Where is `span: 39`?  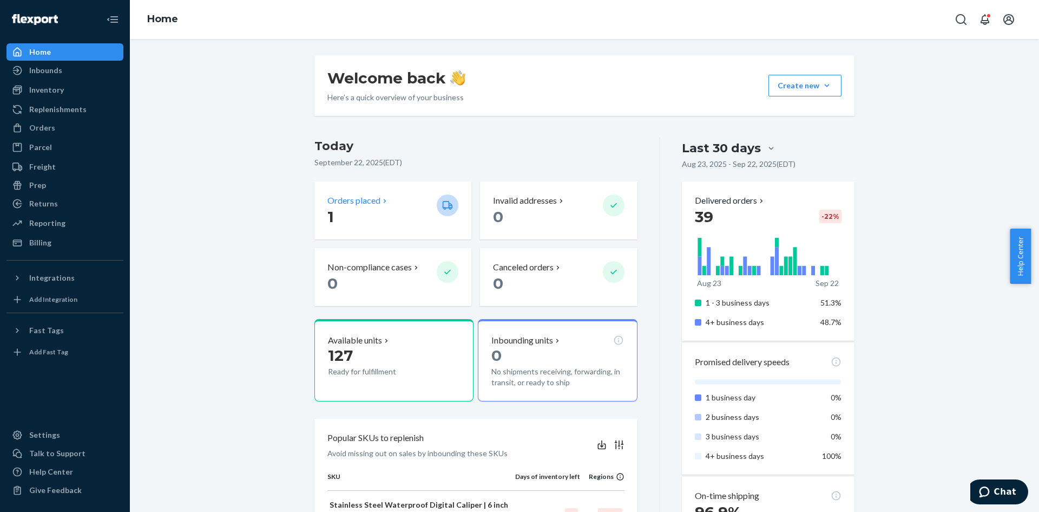 span: 39 is located at coordinates (704, 217).